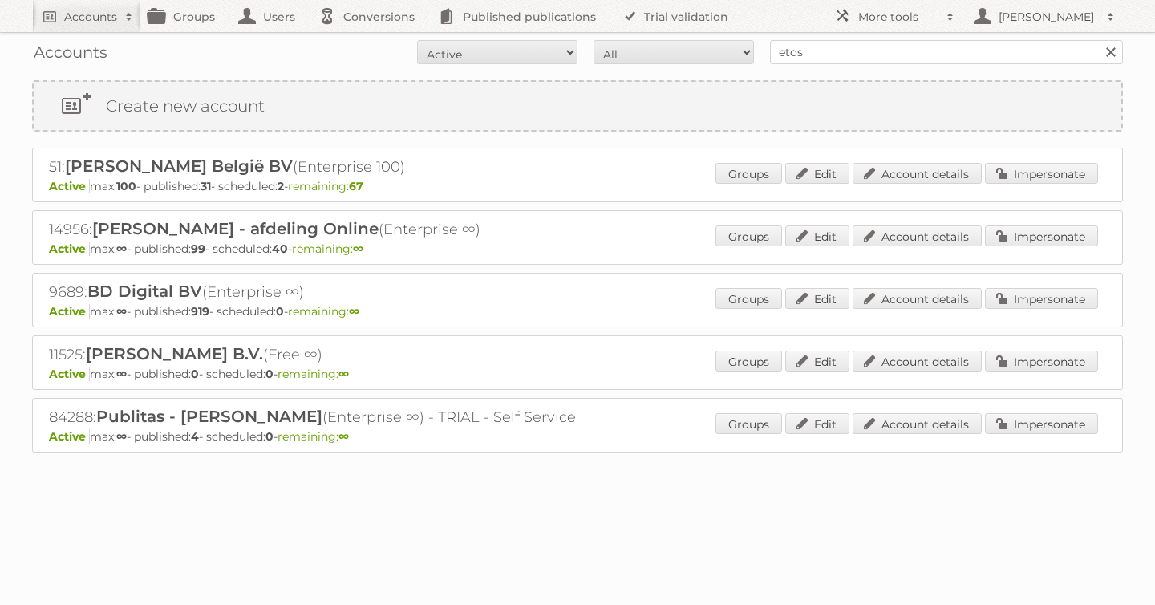 The height and width of the screenshot is (605, 1155). I want to click on h2: Accounts, so click(91, 17).